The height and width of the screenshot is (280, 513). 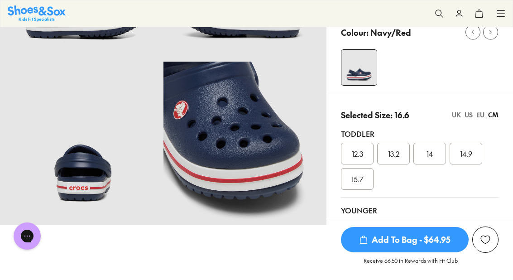 What do you see at coordinates (430, 154) in the screenshot?
I see `span: 14` at bounding box center [430, 154].